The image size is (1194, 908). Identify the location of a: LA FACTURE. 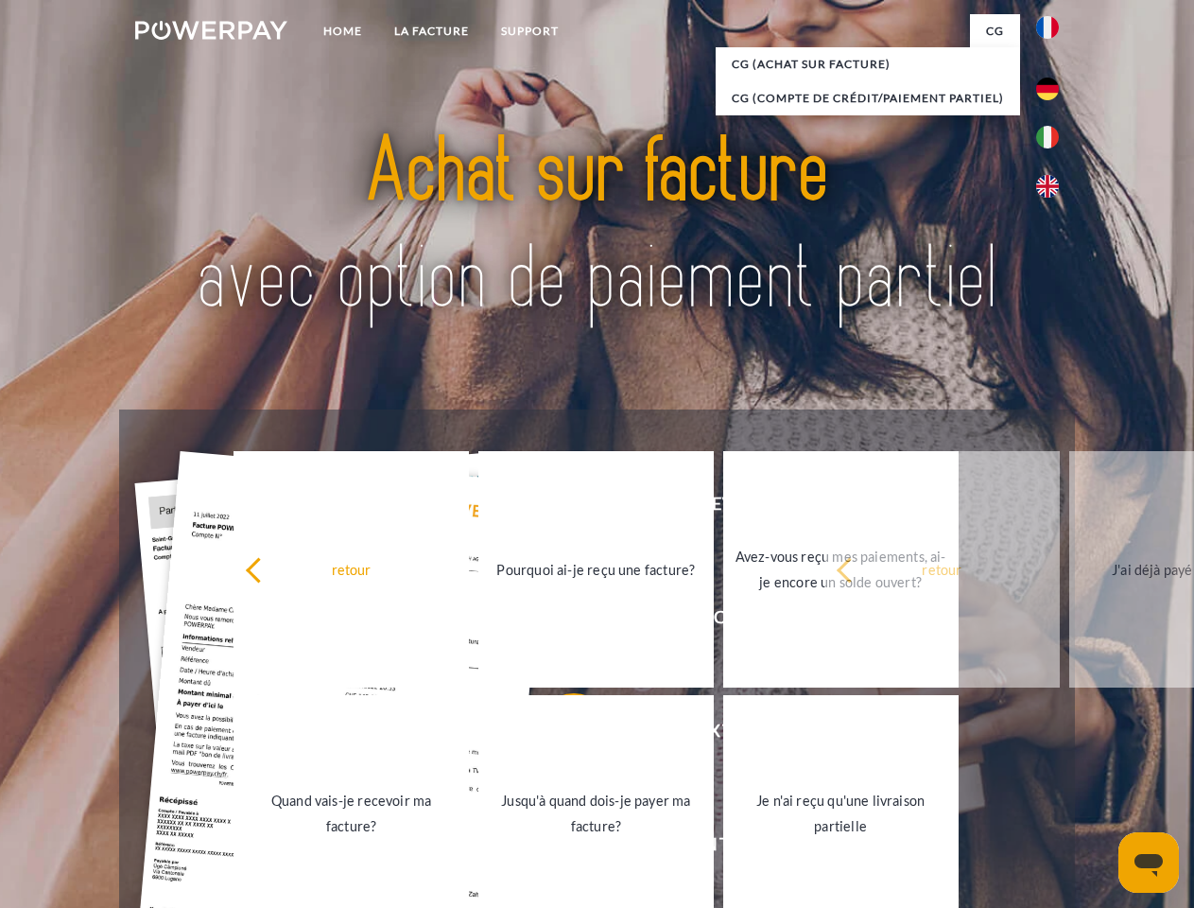
(431, 31).